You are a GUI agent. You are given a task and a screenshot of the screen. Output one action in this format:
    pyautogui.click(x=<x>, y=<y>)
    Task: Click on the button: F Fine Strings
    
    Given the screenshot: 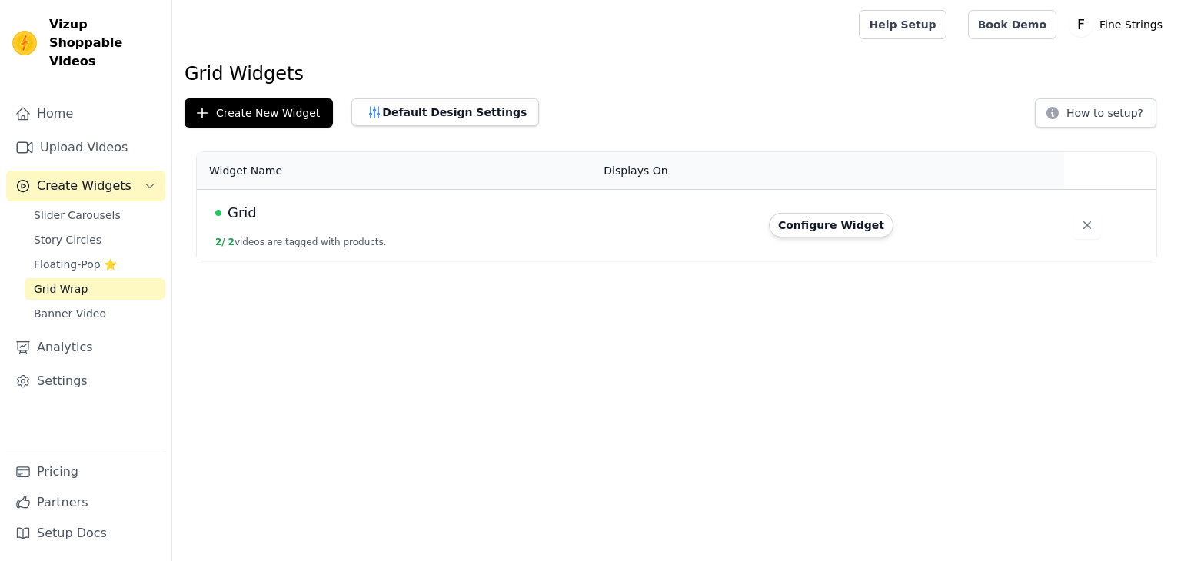 What is the action you would take?
    pyautogui.click(x=1119, y=25)
    